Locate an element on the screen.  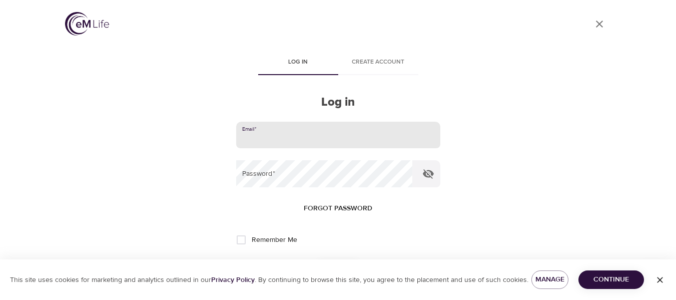
span: Log in is located at coordinates (298, 62).